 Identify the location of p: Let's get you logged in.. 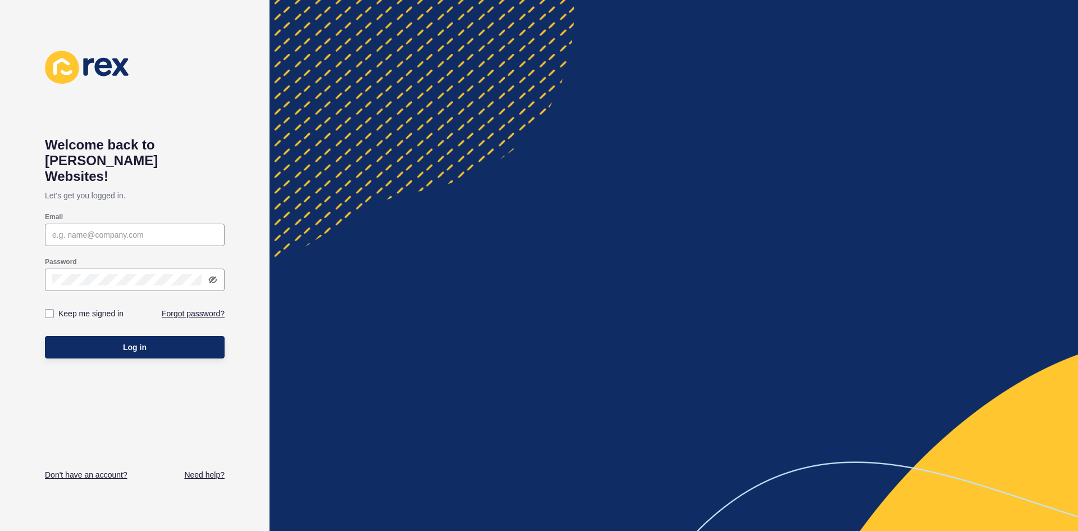
(135, 195).